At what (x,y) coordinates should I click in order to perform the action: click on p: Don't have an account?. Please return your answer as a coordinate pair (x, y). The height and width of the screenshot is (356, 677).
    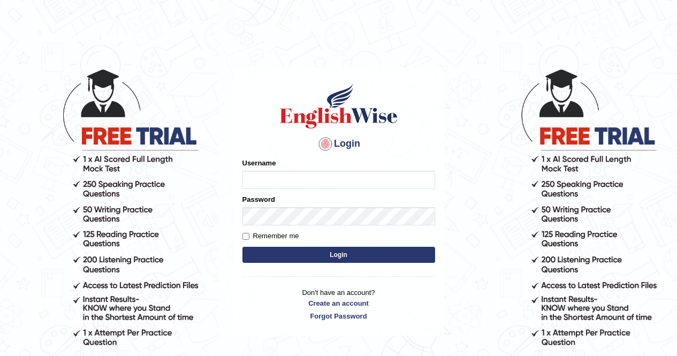
    Looking at the image, I should click on (339, 304).